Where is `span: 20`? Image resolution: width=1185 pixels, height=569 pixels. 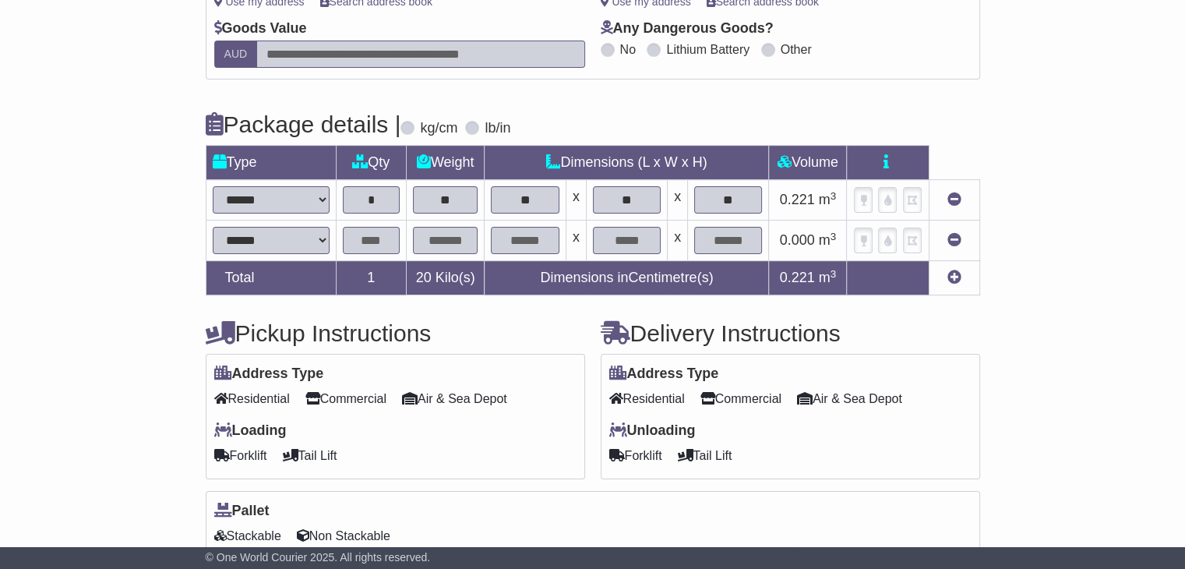
span: 20 is located at coordinates (424, 277).